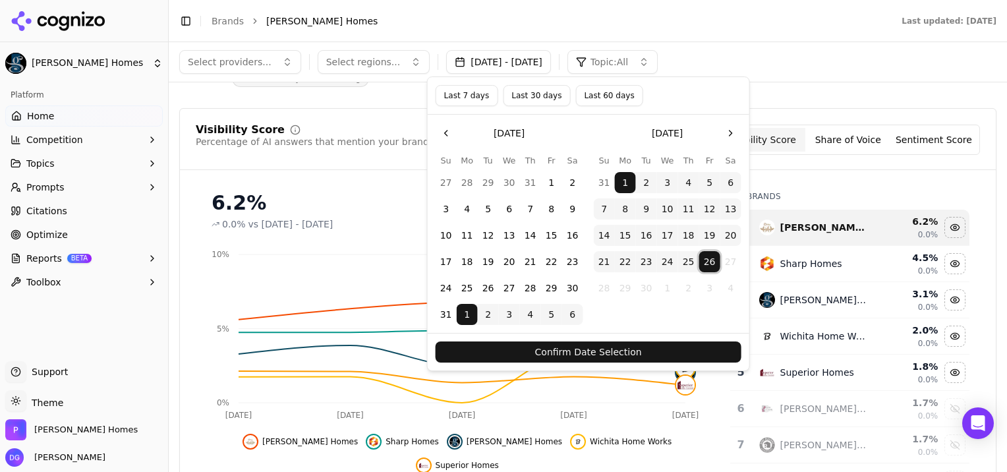 The height and width of the screenshot is (472, 1007). Describe the element at coordinates (849, 196) in the screenshot. I see `div: All Brands` at that location.